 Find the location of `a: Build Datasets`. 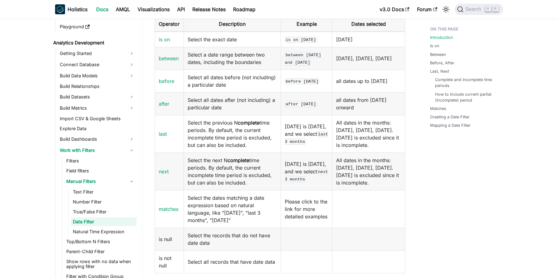

a: Build Datasets is located at coordinates (97, 97).